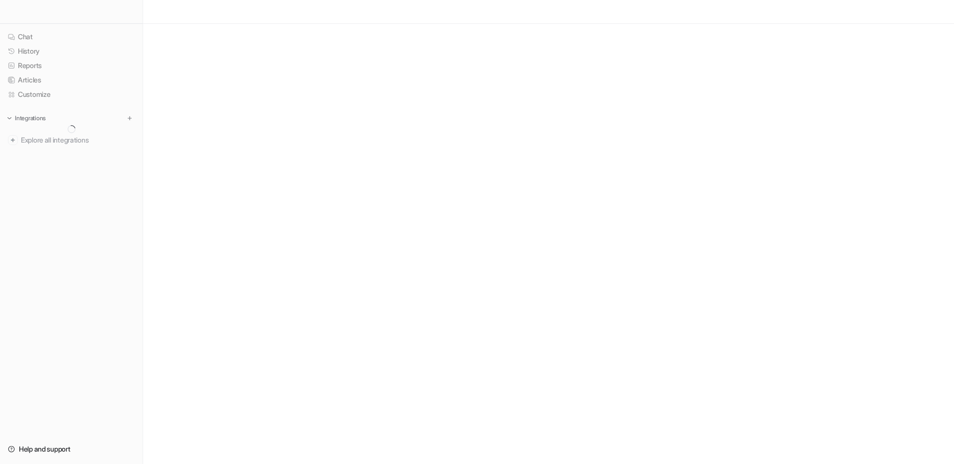 The height and width of the screenshot is (464, 954). I want to click on span: Explore all integrations, so click(78, 140).